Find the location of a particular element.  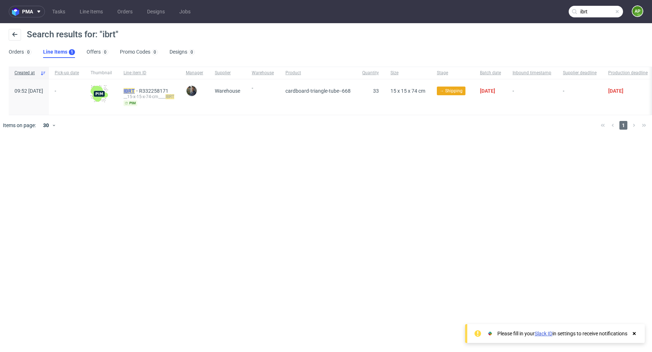

img: logo is located at coordinates (17, 12).